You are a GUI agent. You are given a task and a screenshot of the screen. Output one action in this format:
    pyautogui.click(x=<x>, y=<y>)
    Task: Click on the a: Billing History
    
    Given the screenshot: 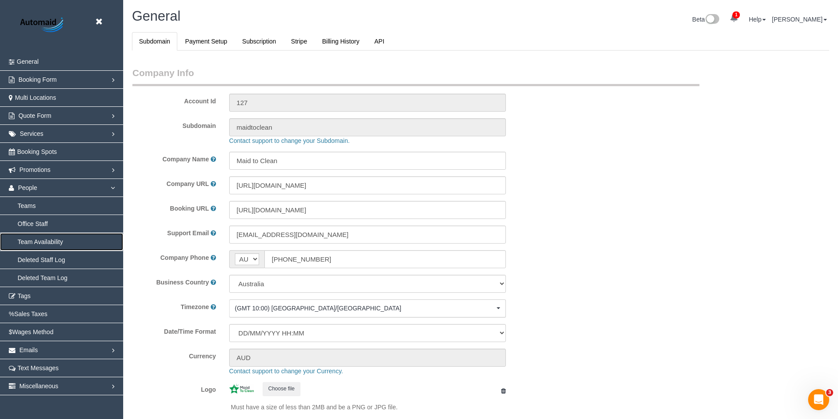 What is the action you would take?
    pyautogui.click(x=340, y=41)
    